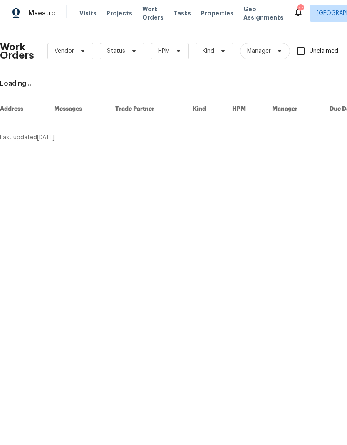  What do you see at coordinates (42, 13) in the screenshot?
I see `span: Maestro` at bounding box center [42, 13].